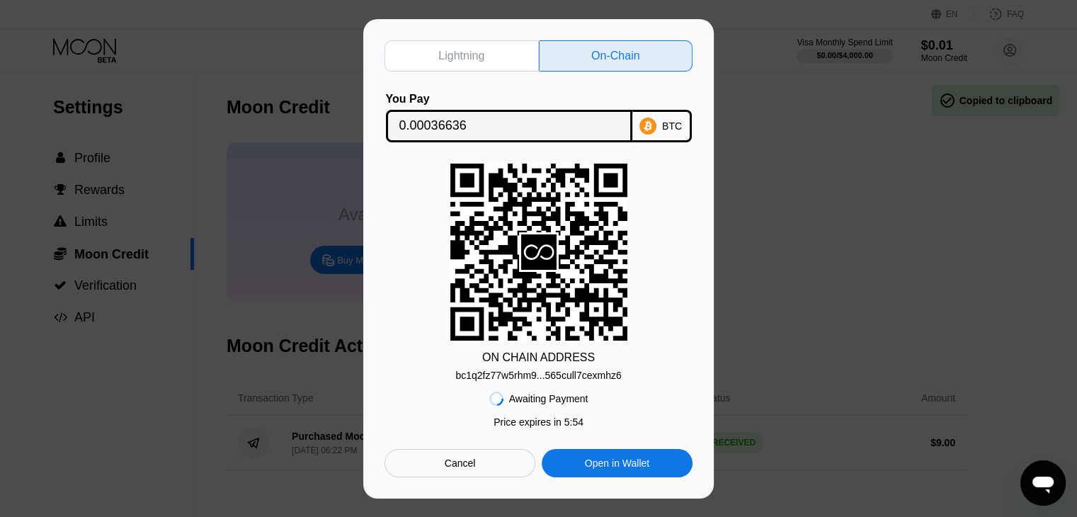 Image resolution: width=1077 pixels, height=517 pixels. What do you see at coordinates (549, 399) in the screenshot?
I see `div: Awaiting Payment` at bounding box center [549, 399].